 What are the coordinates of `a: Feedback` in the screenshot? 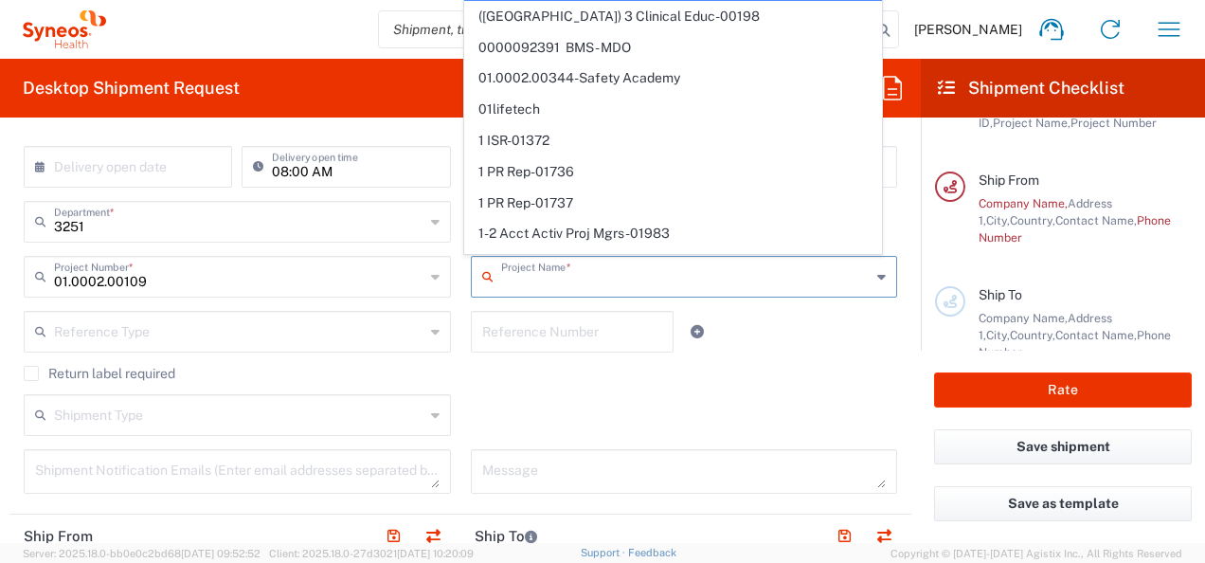 It's located at (652, 552).